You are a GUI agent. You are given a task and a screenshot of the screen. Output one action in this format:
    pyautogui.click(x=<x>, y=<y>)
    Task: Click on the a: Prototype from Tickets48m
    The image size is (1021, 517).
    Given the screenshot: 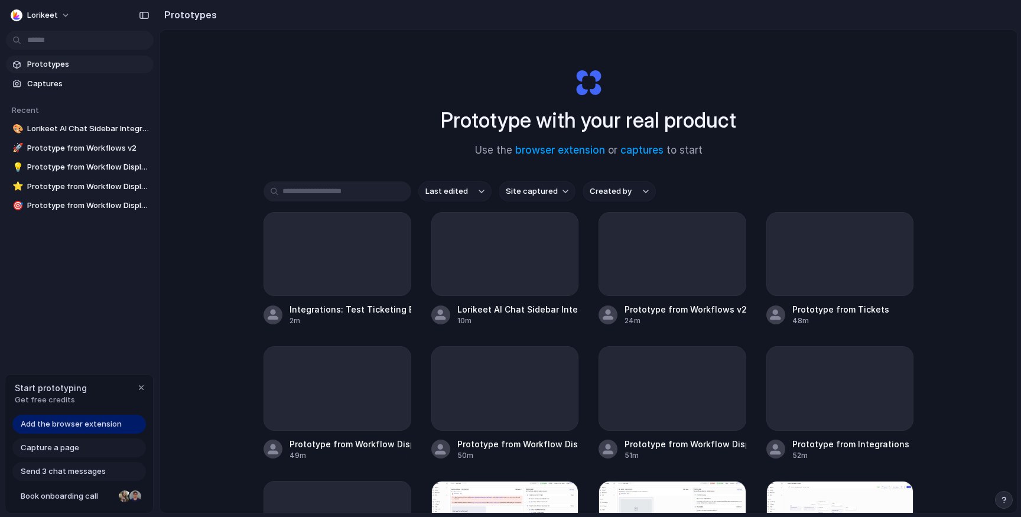 What is the action you would take?
    pyautogui.click(x=840, y=269)
    